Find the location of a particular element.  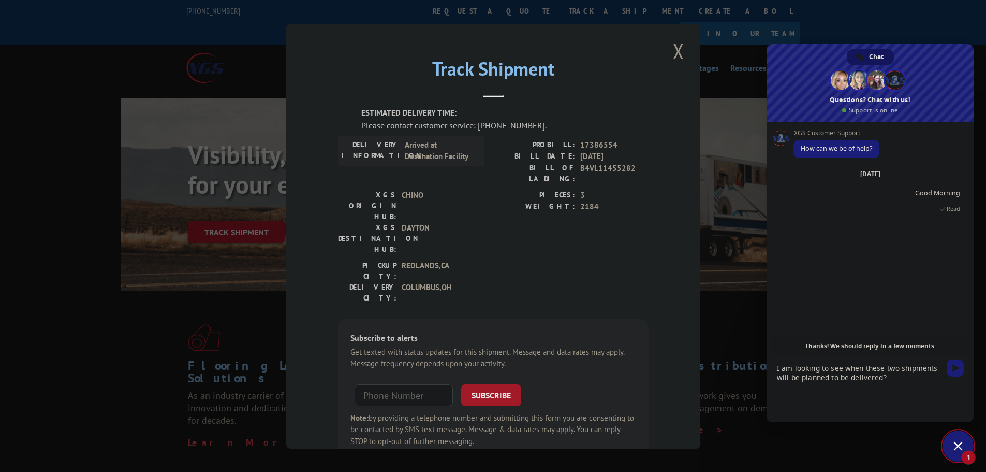

div: Get texted with status updates for this shipment. Message and data rates may apply. Message frequ... is located at coordinates (493, 357).